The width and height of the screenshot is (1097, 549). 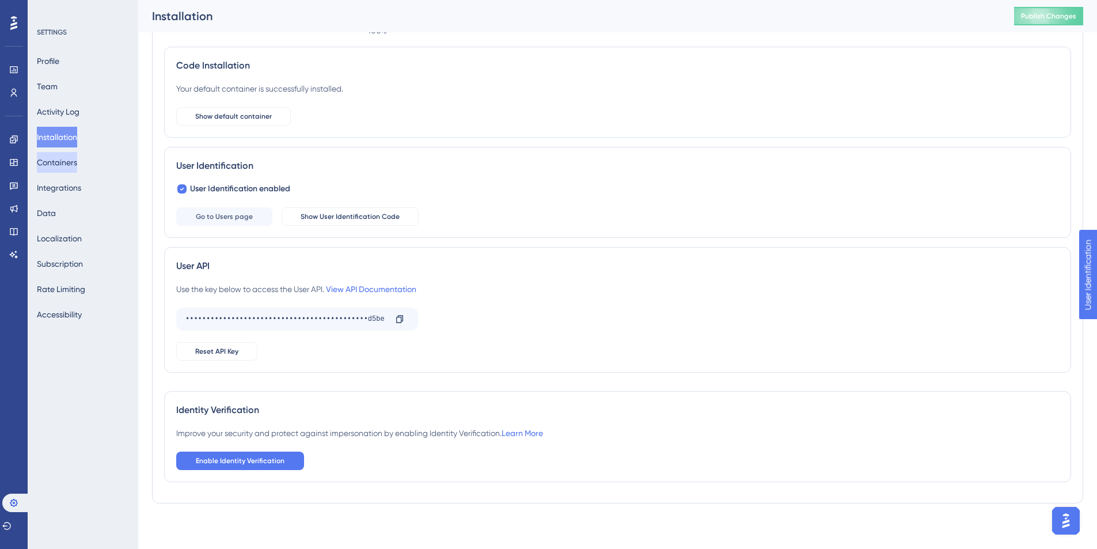 What do you see at coordinates (44, 10) in the screenshot?
I see `span: User Identification` at bounding box center [44, 10].